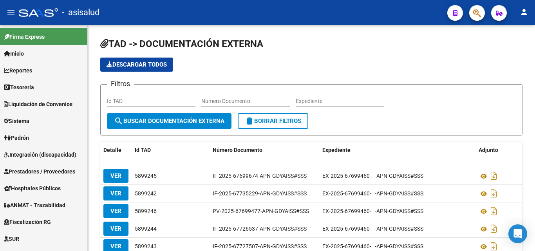 This screenshot has width=535, height=251. Describe the element at coordinates (146, 211) in the screenshot. I see `span: 5899246` at that location.